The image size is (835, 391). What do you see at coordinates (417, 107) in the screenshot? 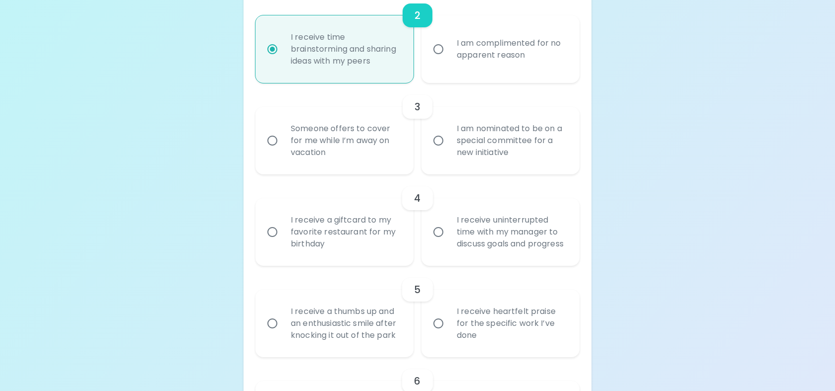
I see `h6: 3` at bounding box center [417, 107].